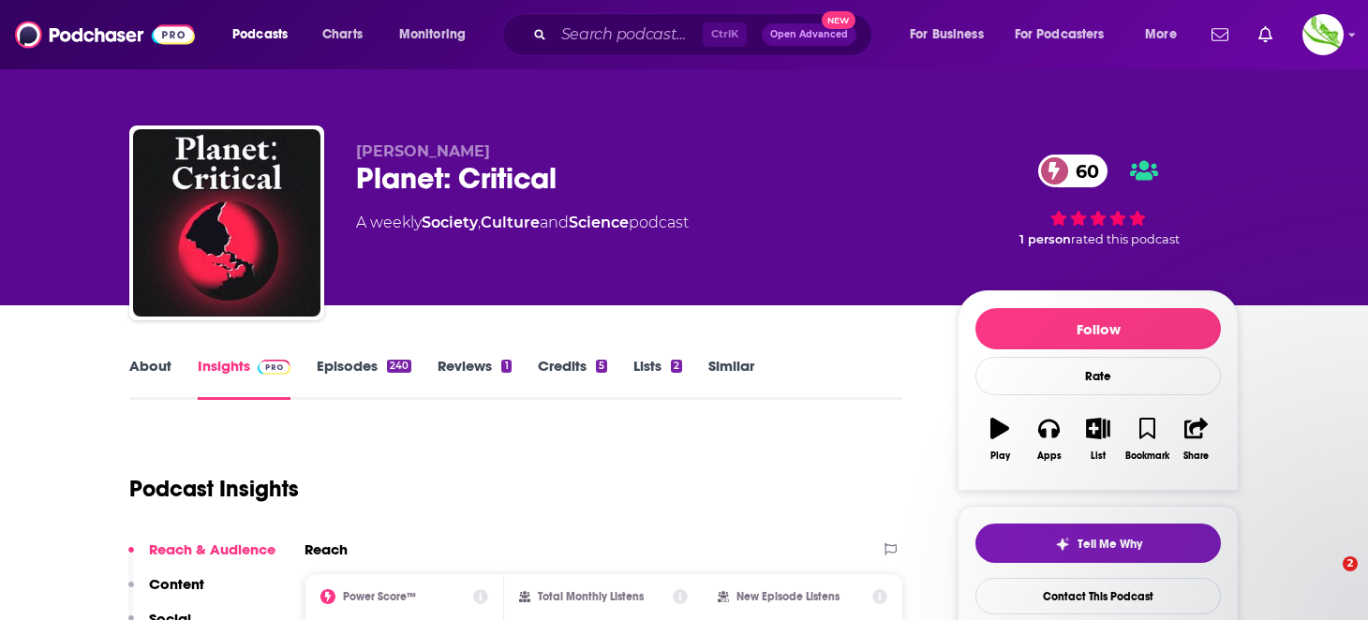  What do you see at coordinates (450, 222) in the screenshot?
I see `a: Society` at bounding box center [450, 222].